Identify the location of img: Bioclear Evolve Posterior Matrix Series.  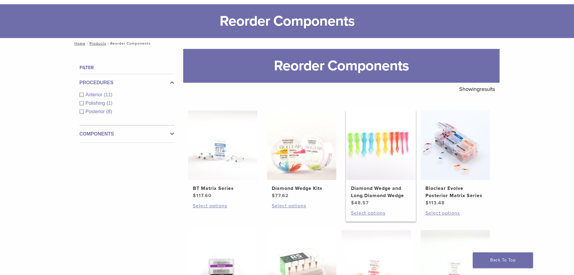
(456, 145).